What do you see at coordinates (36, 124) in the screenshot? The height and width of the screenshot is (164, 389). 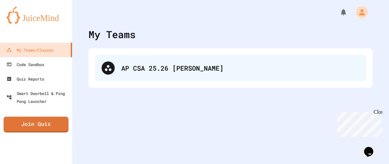 I see `a: Join Quiz` at bounding box center [36, 124].